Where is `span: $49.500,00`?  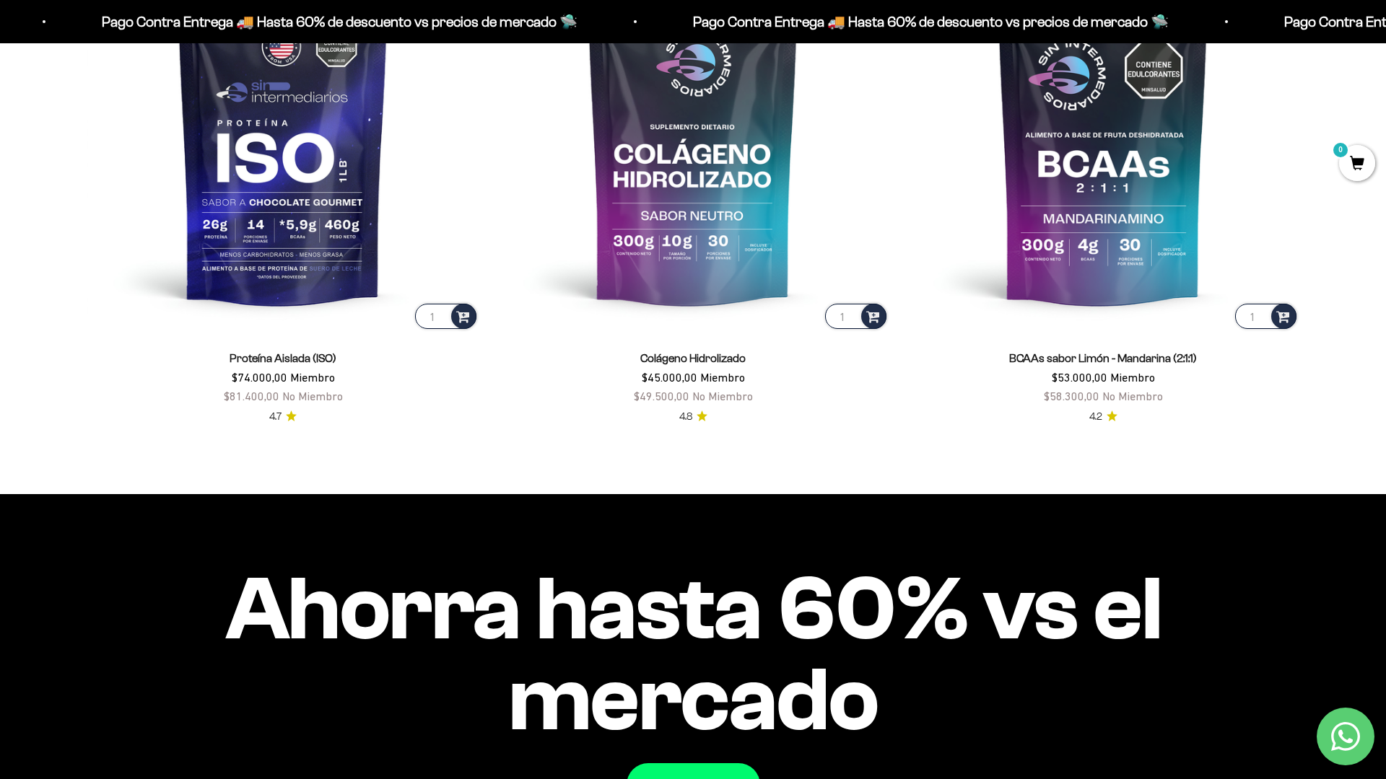
span: $49.500,00 is located at coordinates (661, 396).